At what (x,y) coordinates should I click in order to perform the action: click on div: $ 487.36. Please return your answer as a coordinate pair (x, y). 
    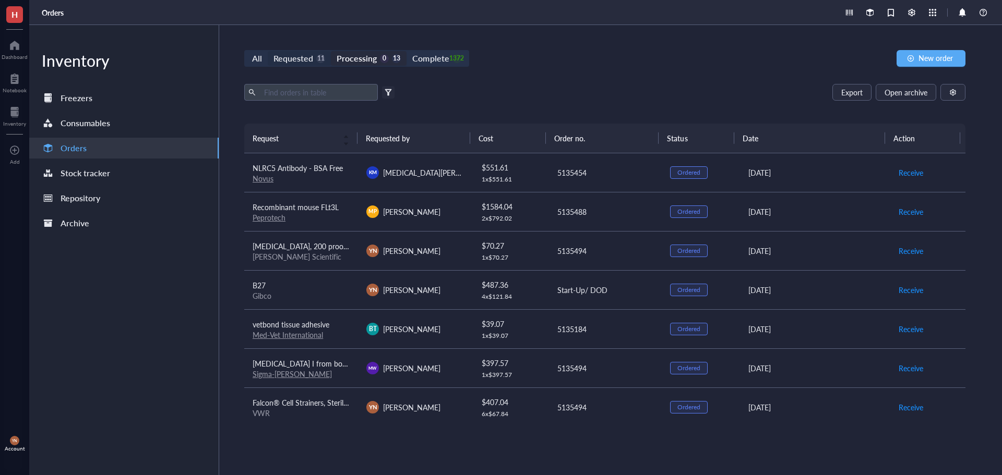
    Looking at the image, I should click on (511, 285).